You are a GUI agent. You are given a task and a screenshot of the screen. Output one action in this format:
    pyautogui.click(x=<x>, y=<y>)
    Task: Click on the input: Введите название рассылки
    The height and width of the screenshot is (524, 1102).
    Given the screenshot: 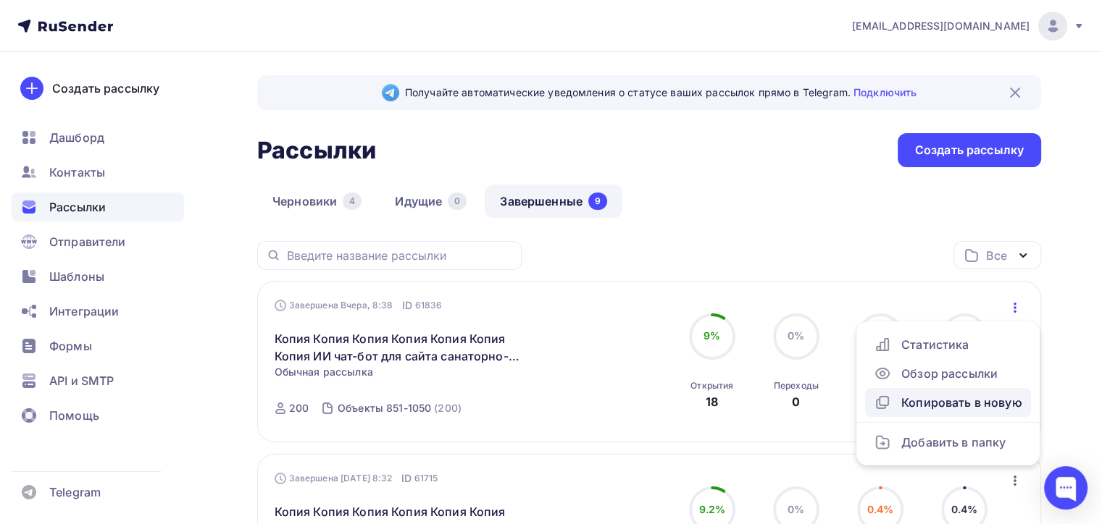 What is the action you would take?
    pyautogui.click(x=400, y=256)
    